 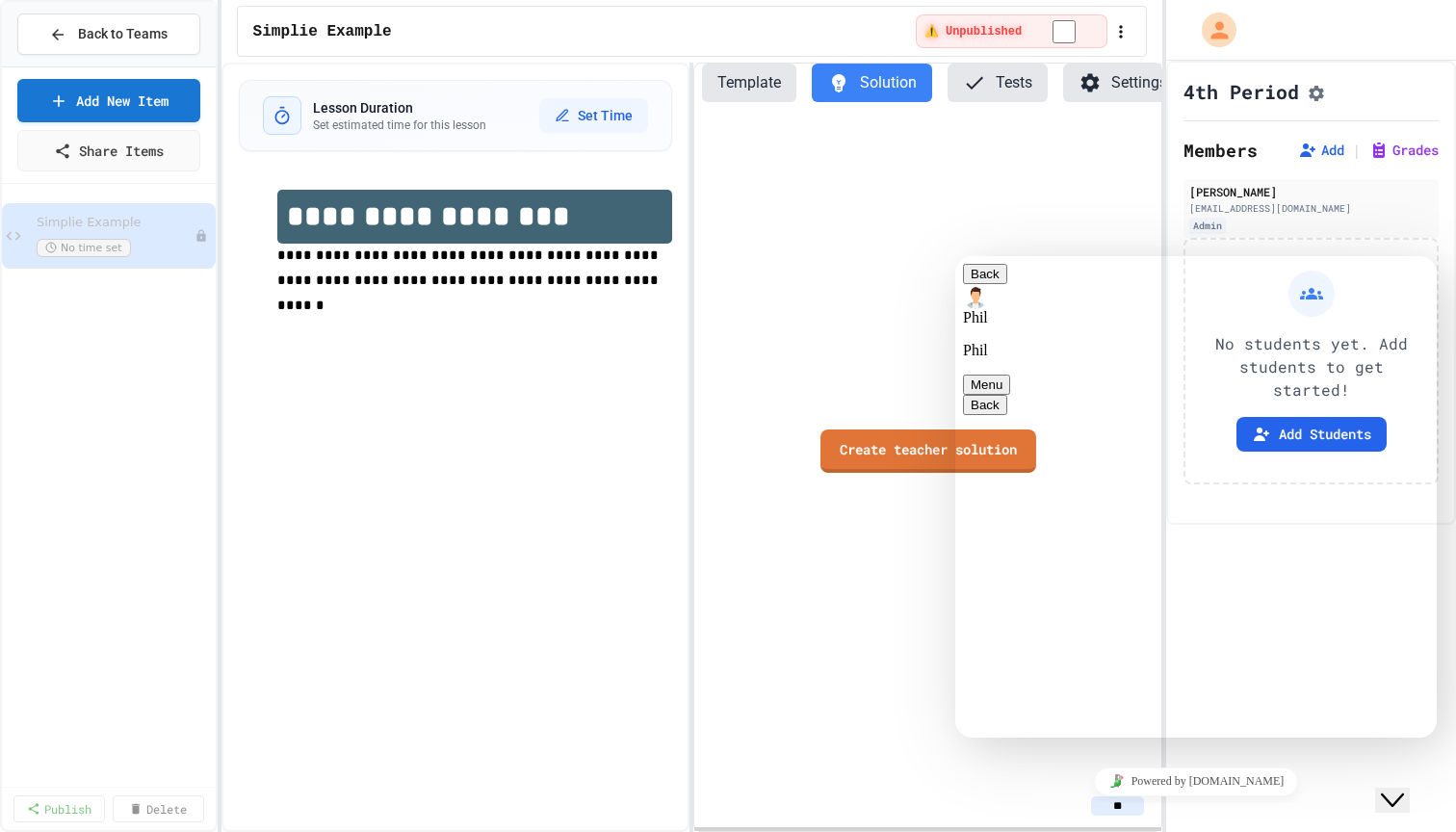 I want to click on div: ⚠️ Students cannot see this content! Click the toggle to publish it and make it visible to your c..., so click(x=1012, y=31).